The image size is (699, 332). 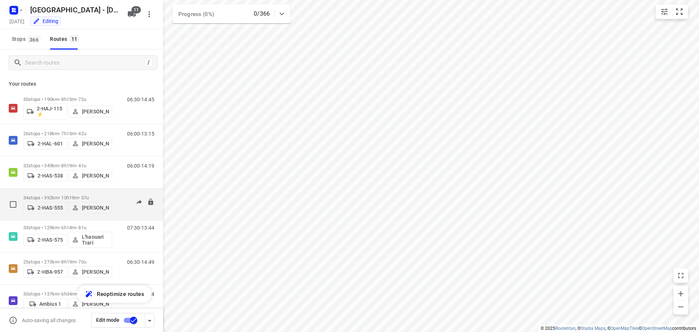 I want to click on span: Progress (0%), so click(x=196, y=14).